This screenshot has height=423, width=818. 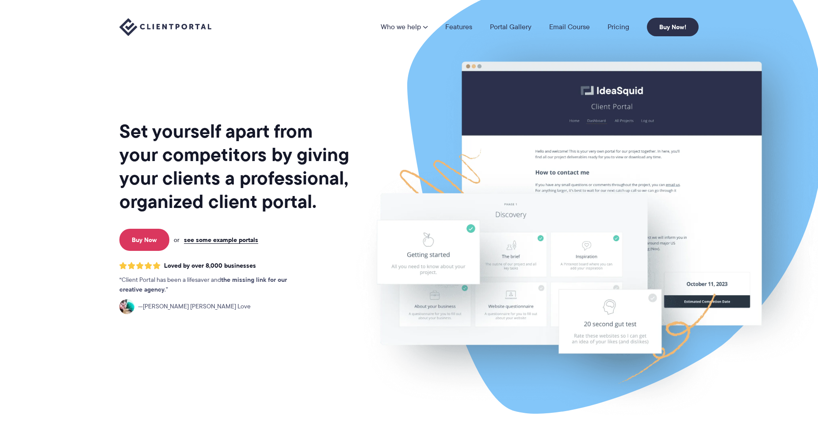 I want to click on a: Buy Now!, so click(x=673, y=27).